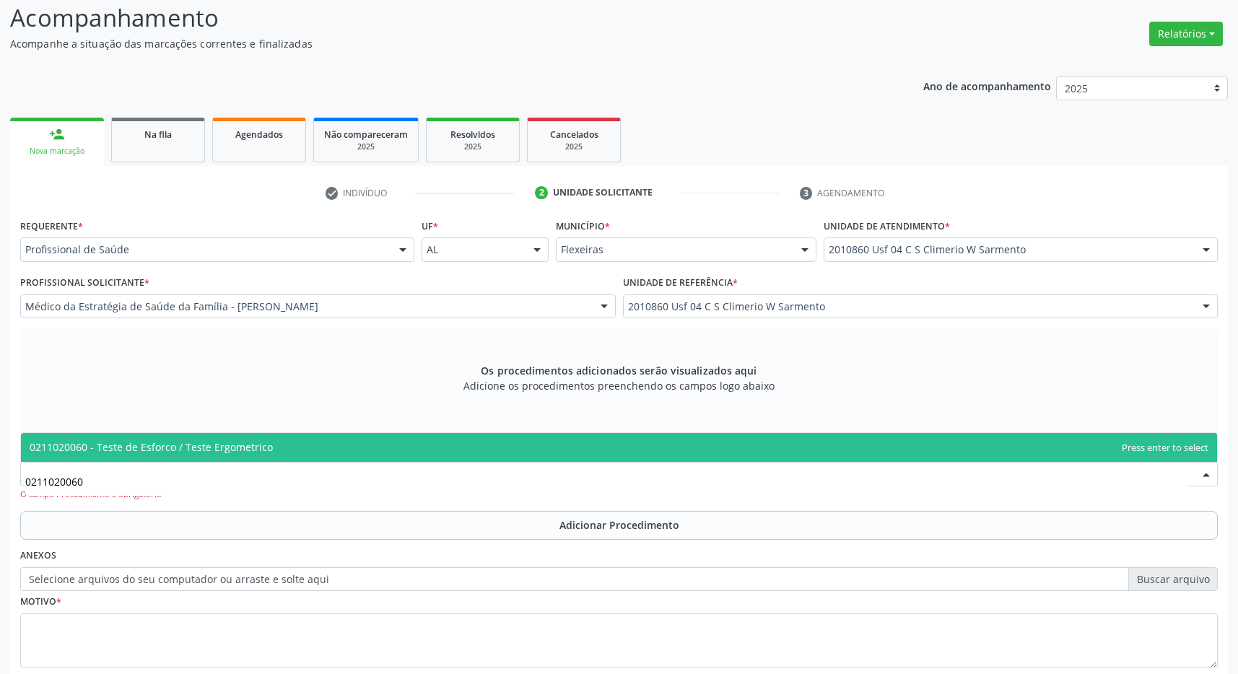 This screenshot has height=674, width=1238. What do you see at coordinates (619, 525) in the screenshot?
I see `span: Adicionar Procedimento` at bounding box center [619, 525].